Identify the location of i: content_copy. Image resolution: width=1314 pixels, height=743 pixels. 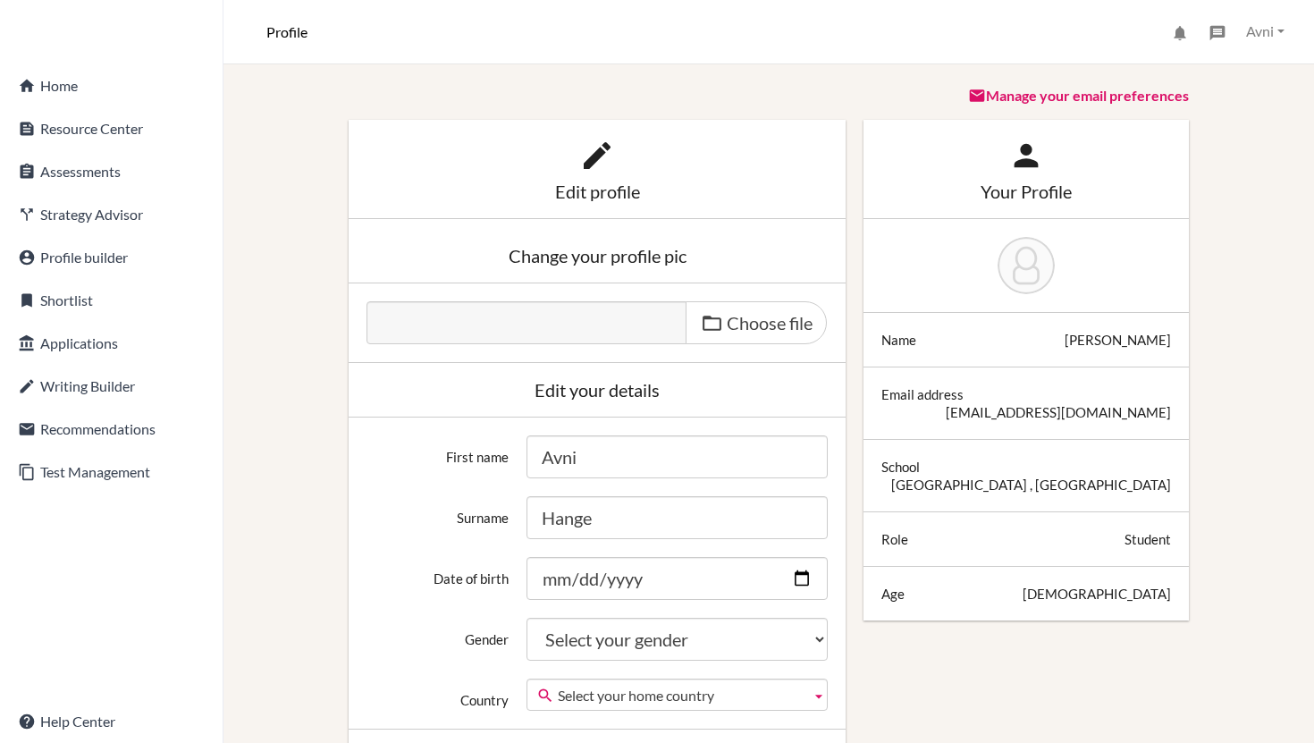
(27, 472).